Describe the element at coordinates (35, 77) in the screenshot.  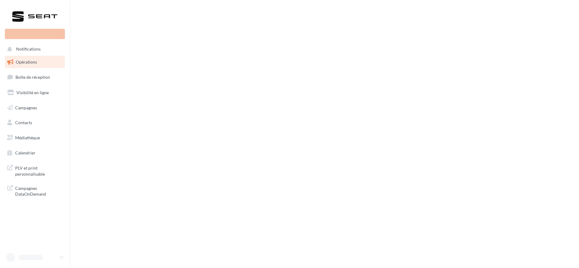
I see `a: Boîte de réception` at that location.